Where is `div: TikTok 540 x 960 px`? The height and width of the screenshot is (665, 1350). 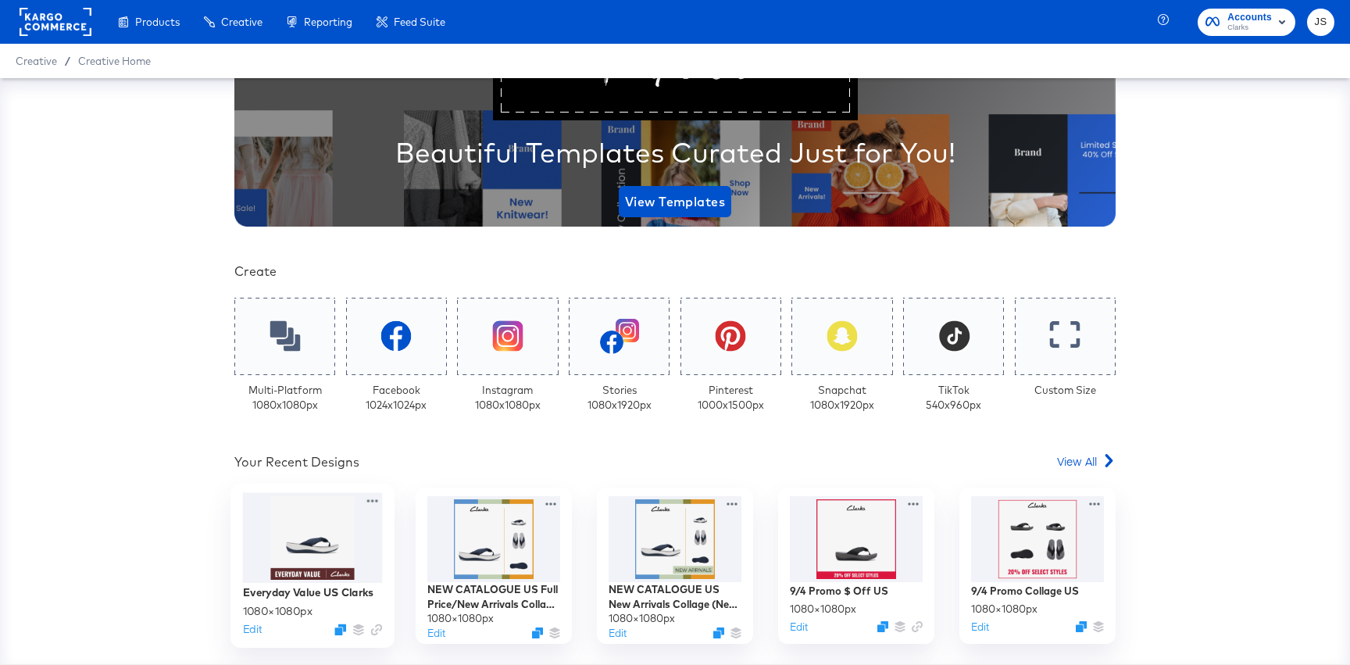
div: TikTok 540 x 960 px is located at coordinates (953, 397).